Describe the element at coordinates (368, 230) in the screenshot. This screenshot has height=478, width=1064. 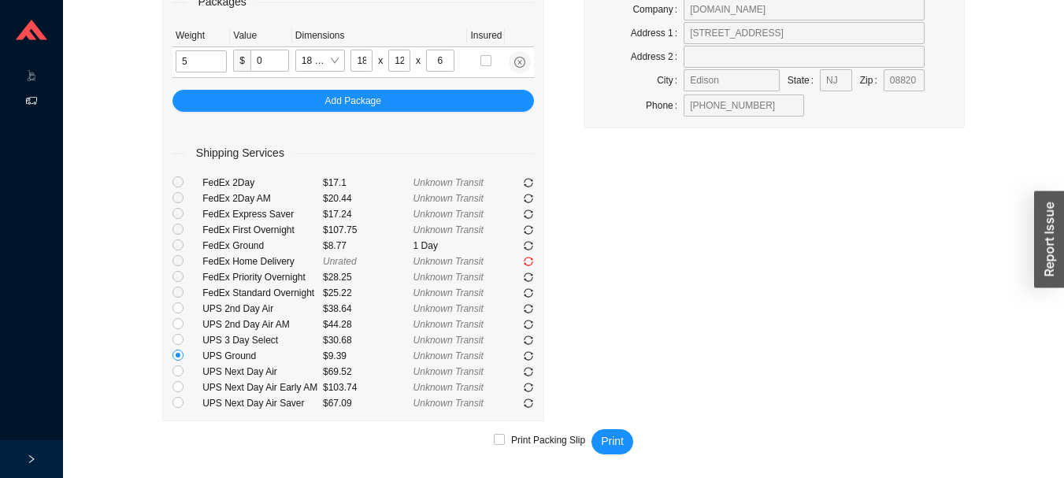
I see `div: $107.75` at that location.